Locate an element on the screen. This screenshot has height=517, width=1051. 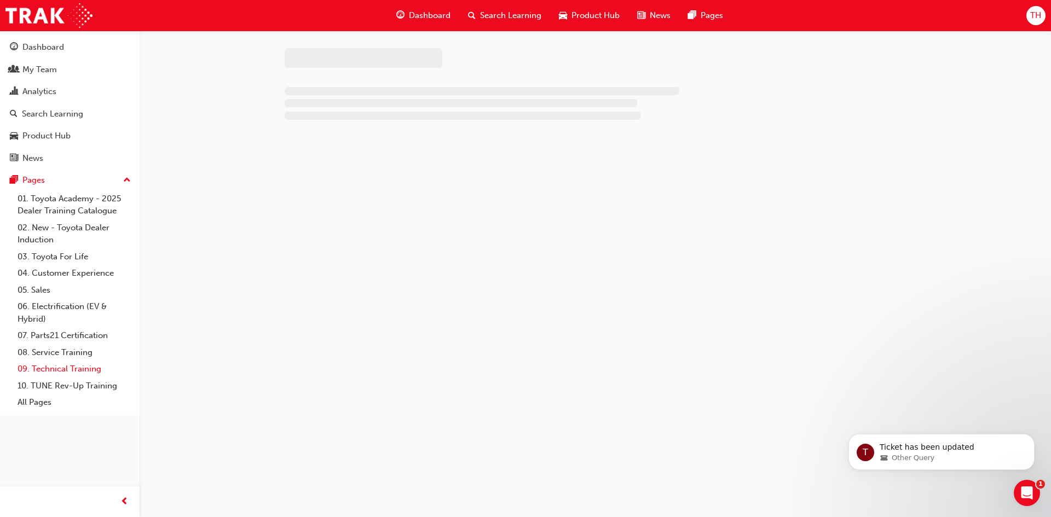
a: 06. Electrification (EV & Hybrid) is located at coordinates (74, 313).